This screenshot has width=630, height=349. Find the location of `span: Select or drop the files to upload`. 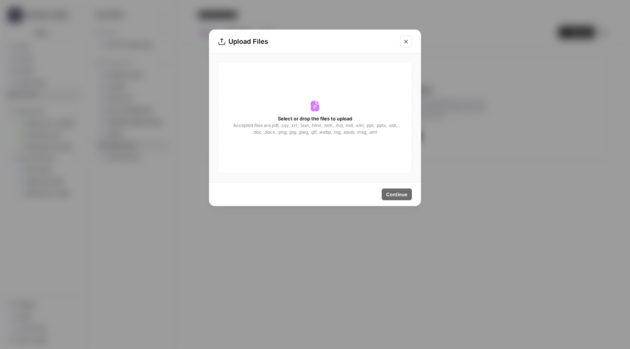

span: Select or drop the files to upload is located at coordinates (315, 119).